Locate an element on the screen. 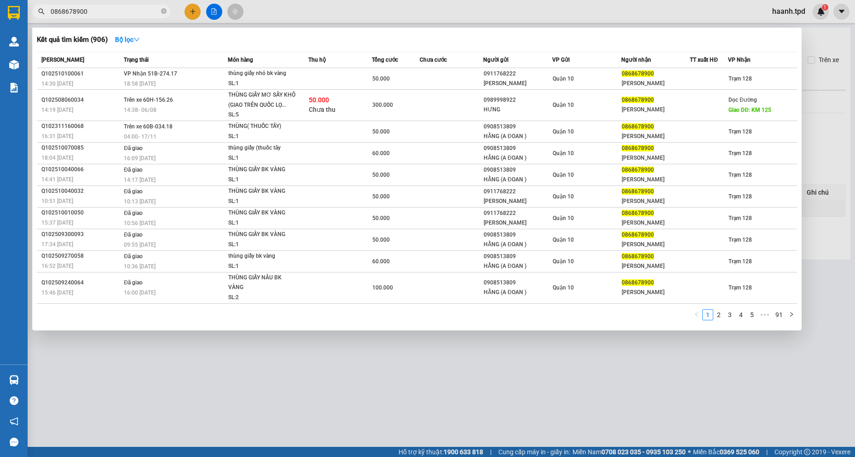  div: Q102510070085 is located at coordinates (81, 148).